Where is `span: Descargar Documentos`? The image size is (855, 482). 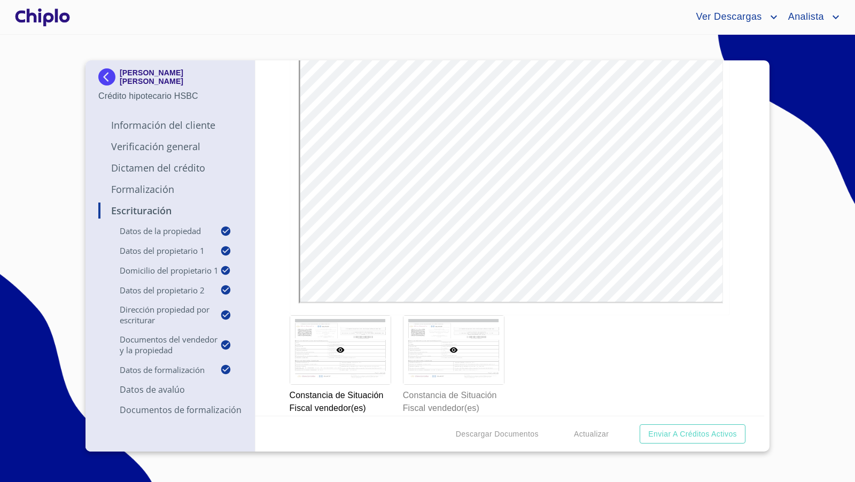 span: Descargar Documentos is located at coordinates (497, 434).